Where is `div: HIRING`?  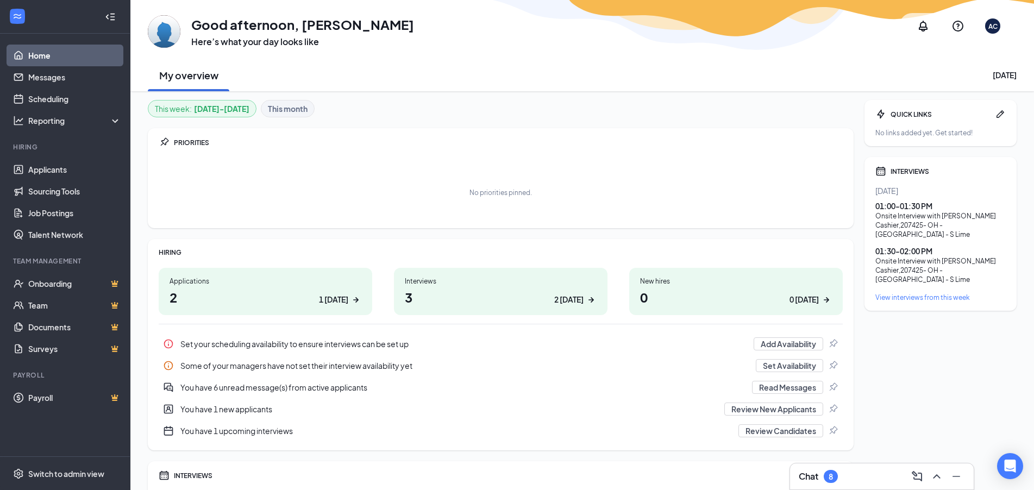
div: HIRING is located at coordinates (500, 252).